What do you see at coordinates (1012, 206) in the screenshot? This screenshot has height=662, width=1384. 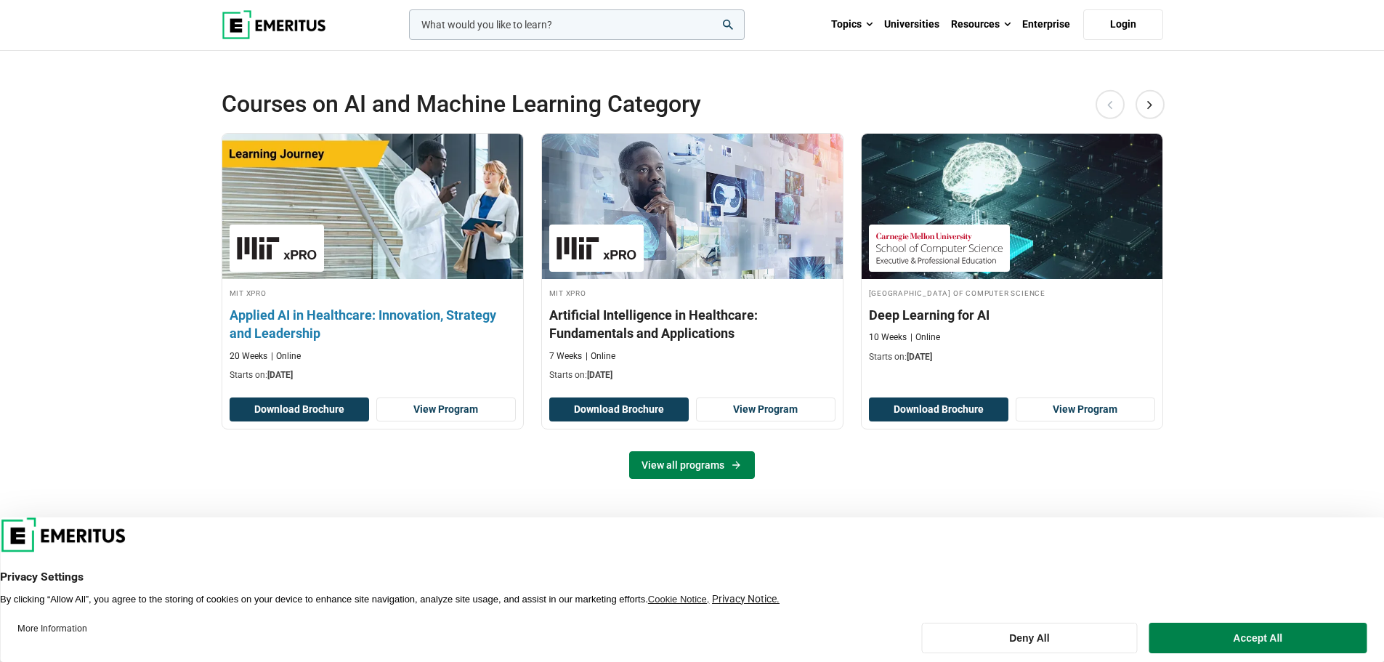 I see `img: Deep Learning for AI | Online Technology Course` at bounding box center [1012, 206].